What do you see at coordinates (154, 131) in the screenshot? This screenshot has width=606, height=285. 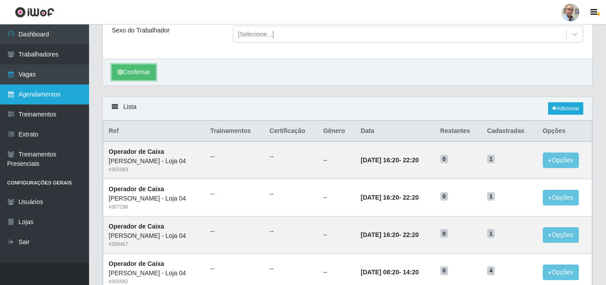 I see `th: Ref` at bounding box center [154, 131].